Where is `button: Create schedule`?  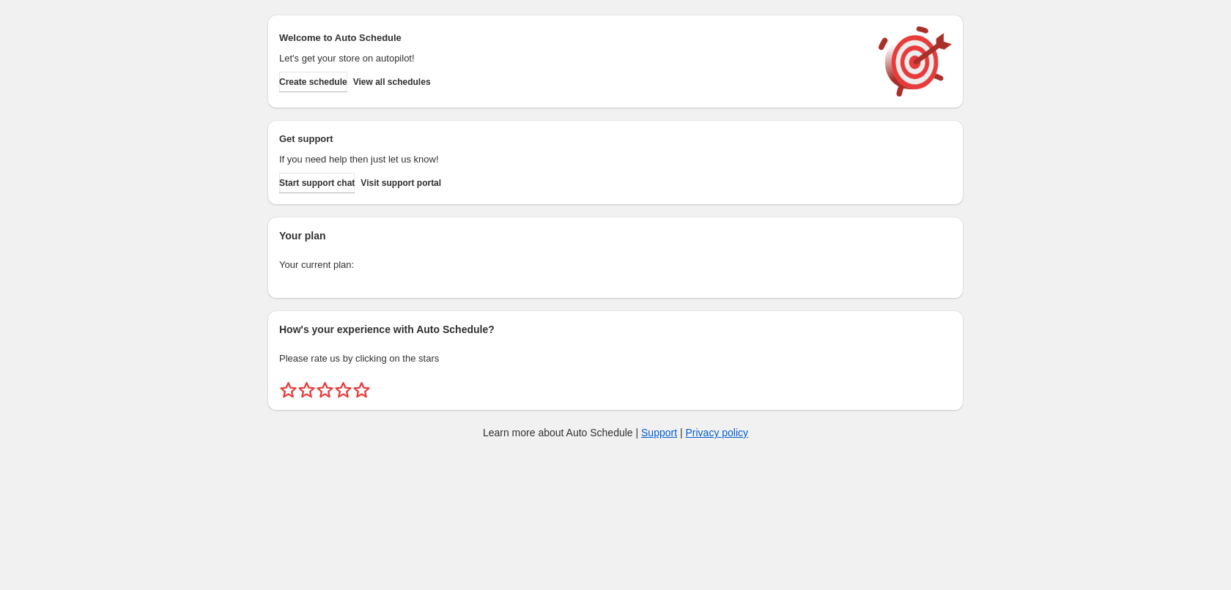 button: Create schedule is located at coordinates (313, 82).